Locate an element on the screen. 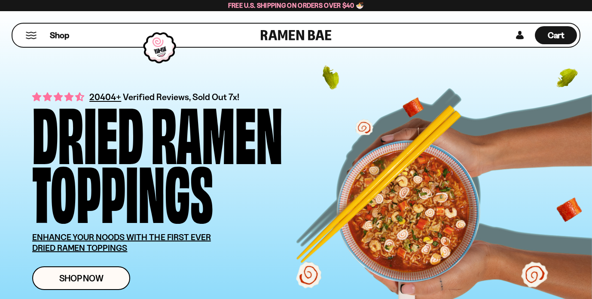 The width and height of the screenshot is (592, 299). span: Shop is located at coordinates (59, 35).